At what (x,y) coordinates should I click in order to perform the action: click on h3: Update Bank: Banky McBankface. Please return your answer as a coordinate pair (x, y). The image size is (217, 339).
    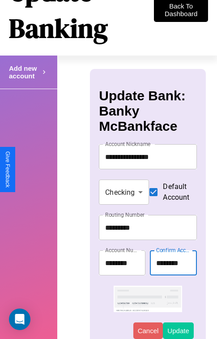
    Looking at the image, I should click on (148, 111).